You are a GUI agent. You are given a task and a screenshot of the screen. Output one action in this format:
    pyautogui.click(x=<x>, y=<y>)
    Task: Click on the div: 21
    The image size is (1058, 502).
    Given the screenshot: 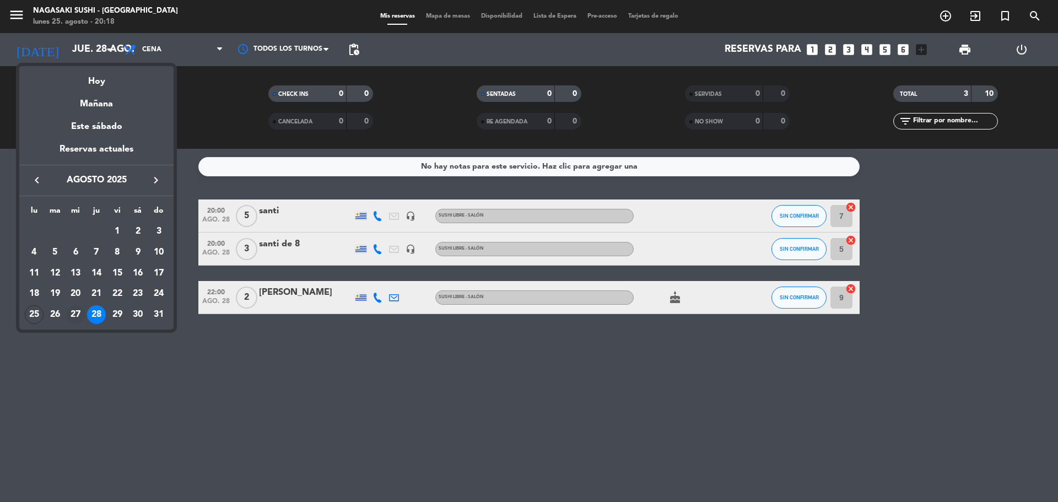 What is the action you would take?
    pyautogui.click(x=96, y=294)
    